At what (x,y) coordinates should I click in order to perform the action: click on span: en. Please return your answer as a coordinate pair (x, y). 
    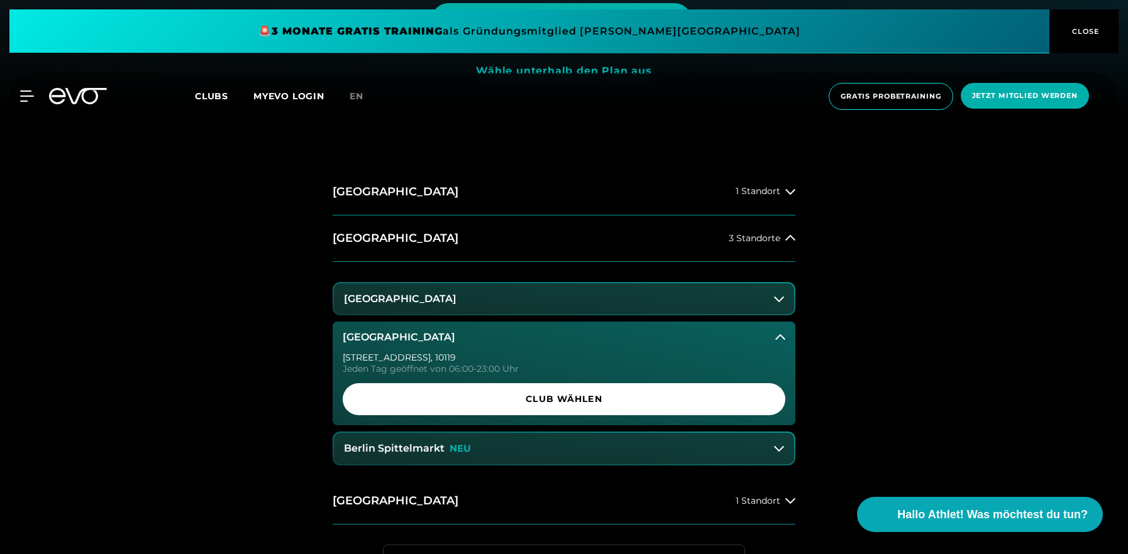
    Looking at the image, I should click on (356, 96).